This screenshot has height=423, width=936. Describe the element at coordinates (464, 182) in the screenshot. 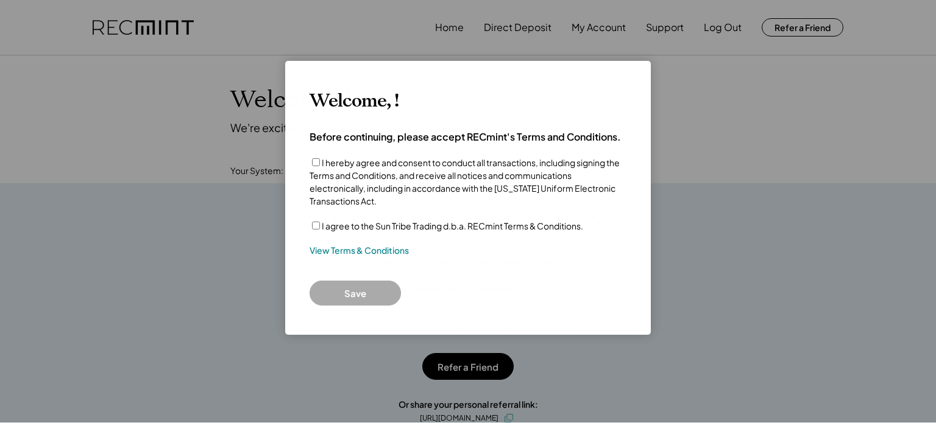

I see `label: I hereby agree and consent to conduct all transactions, including signing the Terms and Condition...` at that location.